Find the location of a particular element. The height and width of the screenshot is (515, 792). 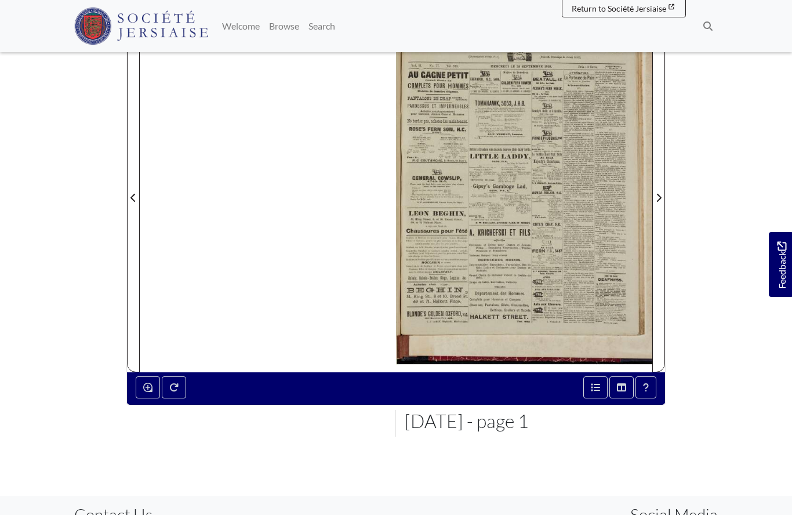

a: Would you like to provide feedback? is located at coordinates (780, 264).